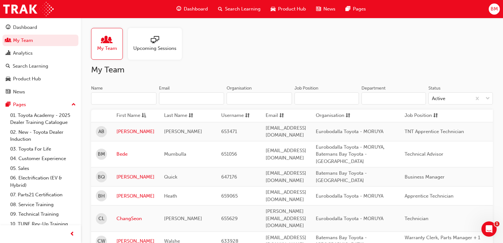 This screenshot has width=503, height=243. I want to click on div: Analytics, so click(23, 53).